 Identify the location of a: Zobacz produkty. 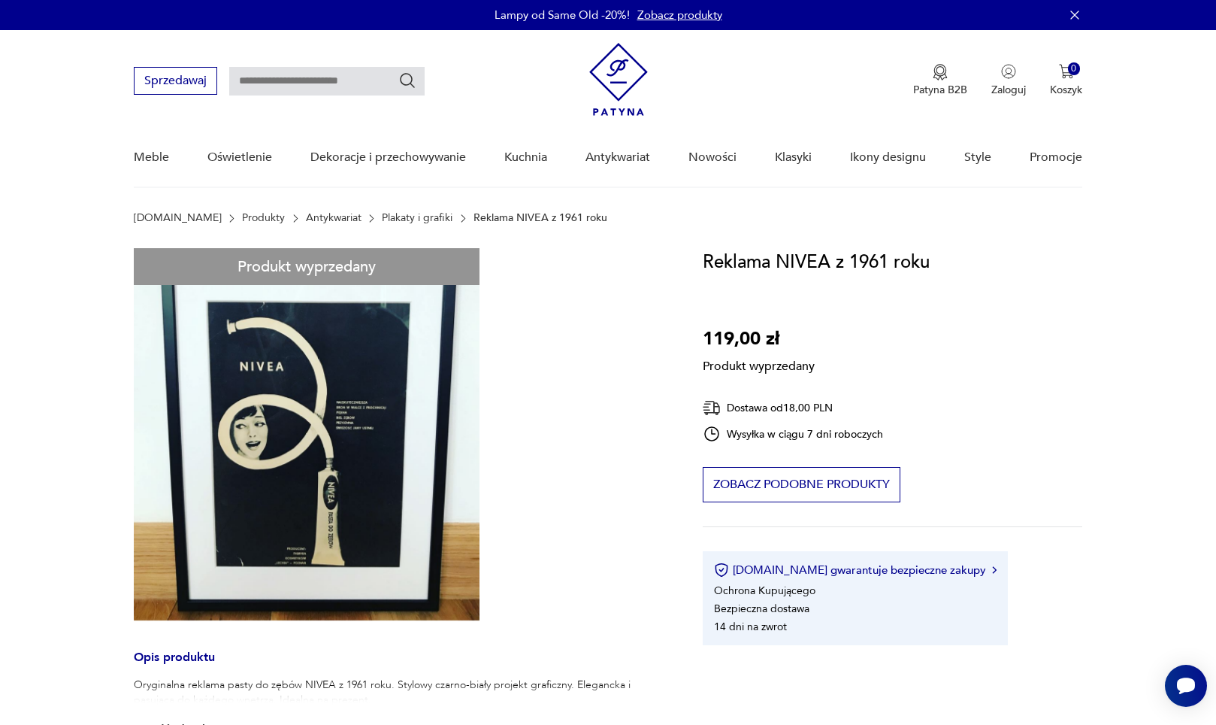
(680, 15).